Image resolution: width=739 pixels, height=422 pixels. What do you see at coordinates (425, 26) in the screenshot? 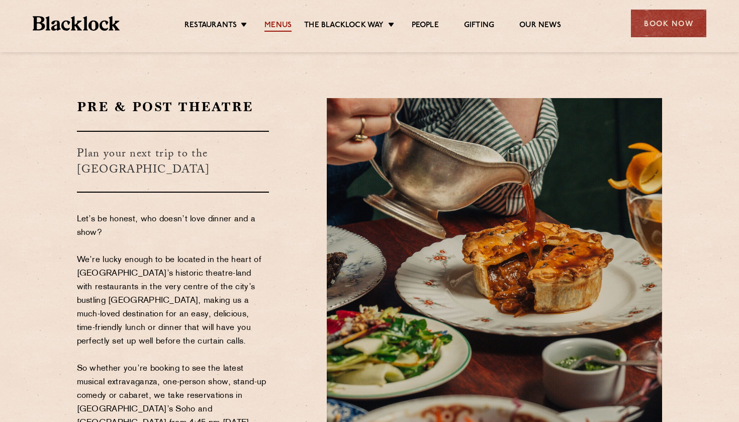
I see `a: People` at bounding box center [425, 26].